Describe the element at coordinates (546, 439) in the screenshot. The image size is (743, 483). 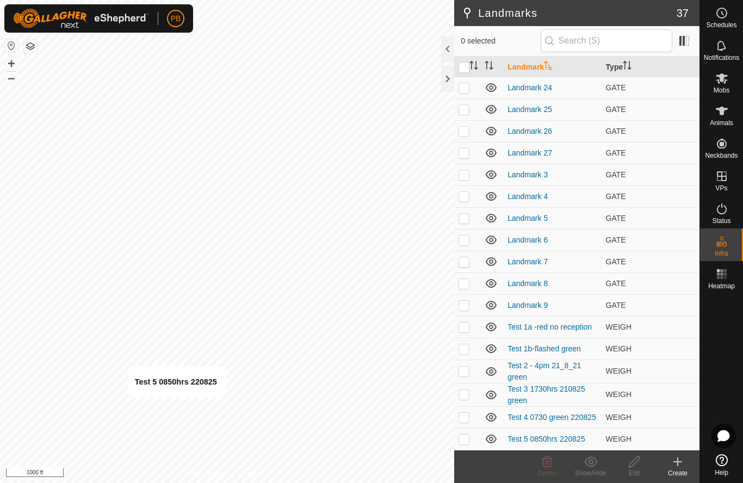
I see `a: Test 5 0850hrs 220825` at that location.